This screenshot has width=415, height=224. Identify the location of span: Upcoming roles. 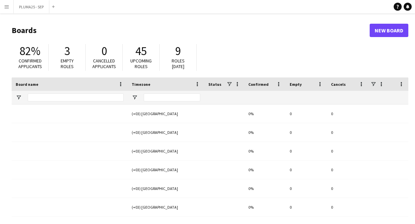
(141, 63).